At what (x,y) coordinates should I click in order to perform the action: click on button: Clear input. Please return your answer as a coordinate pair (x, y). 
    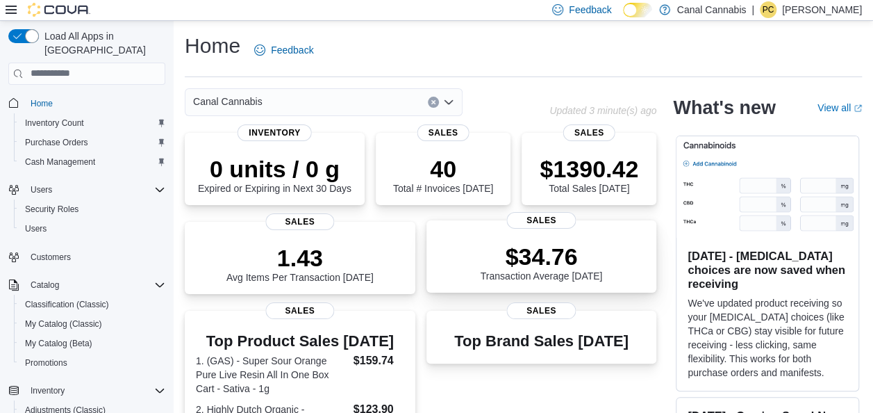
    Looking at the image, I should click on (434, 102).